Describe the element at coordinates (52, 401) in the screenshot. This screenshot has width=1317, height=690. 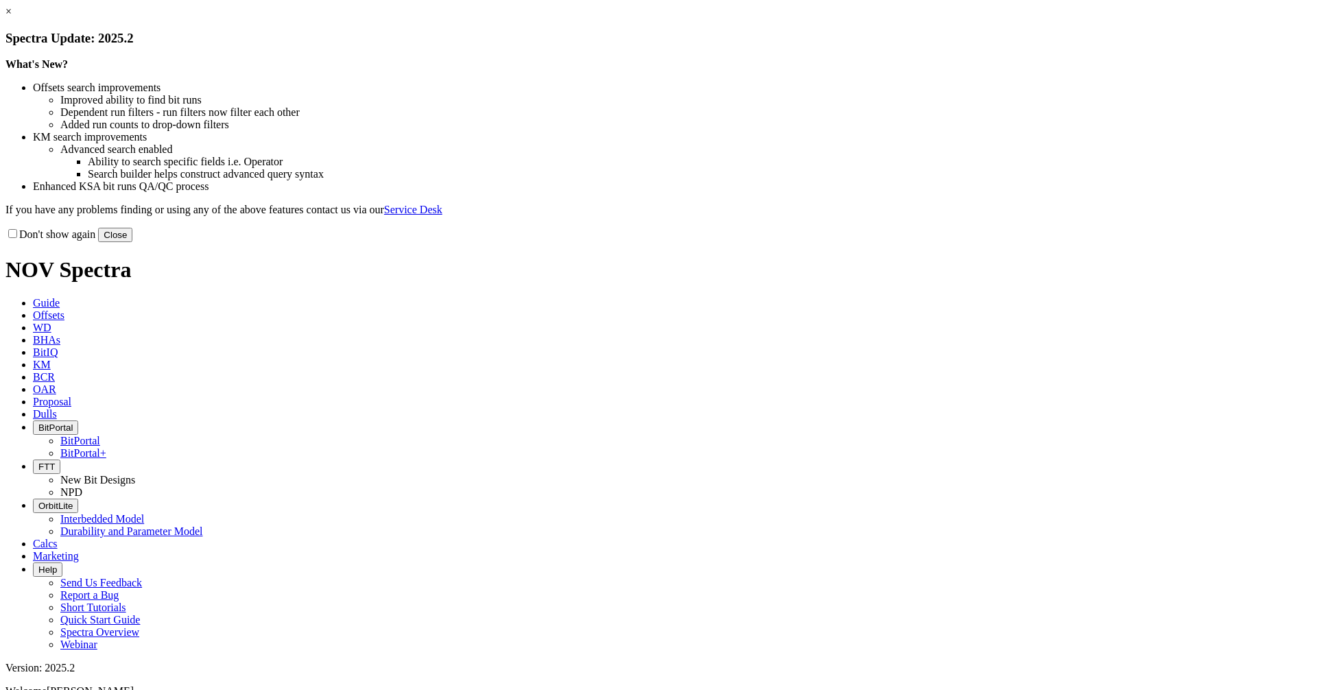
I see `span: Proposal` at that location.